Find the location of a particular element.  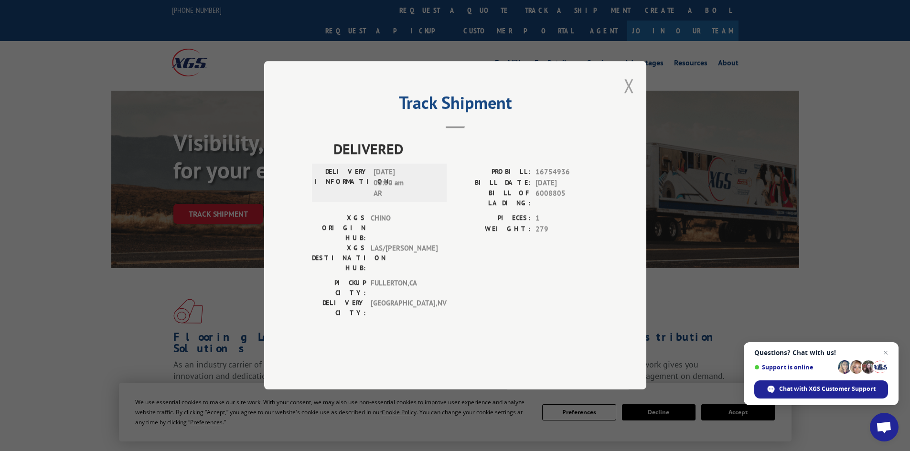

label: XGS DESTINATION HUB: is located at coordinates (339, 258).